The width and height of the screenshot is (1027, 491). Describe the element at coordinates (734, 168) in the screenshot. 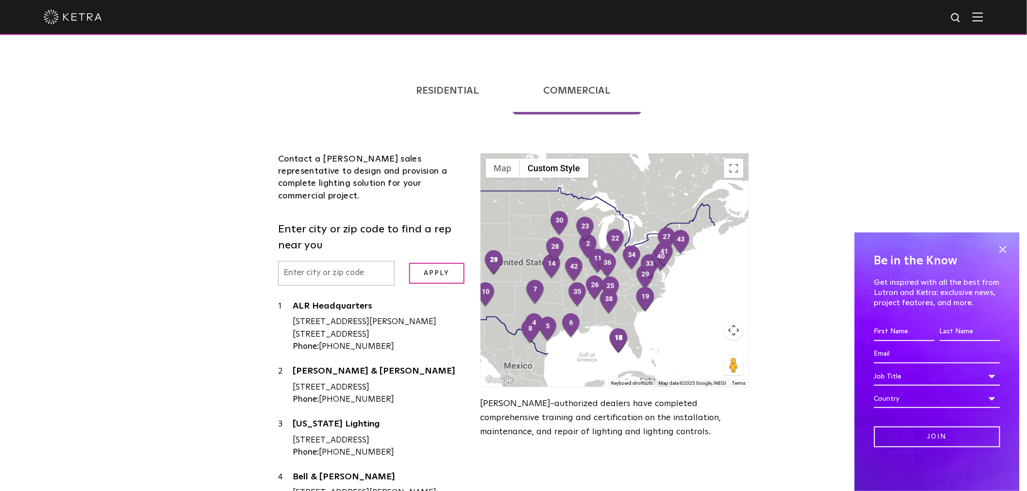

I see `button: Toggle fullscreen view` at that location.